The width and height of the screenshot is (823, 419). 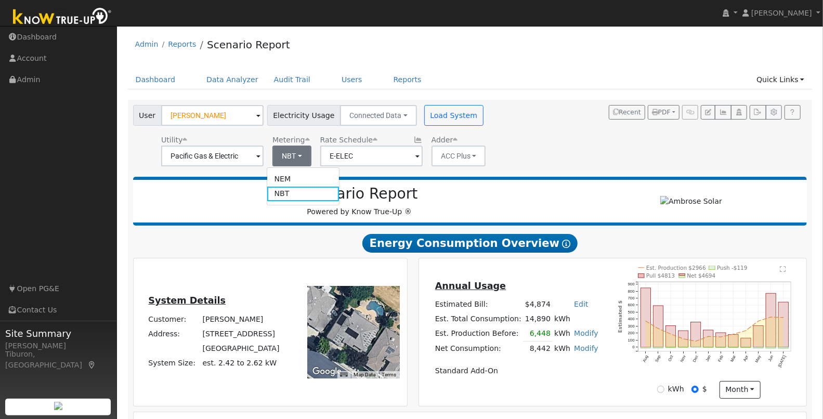 What do you see at coordinates (631, 298) in the screenshot?
I see `text: 700` at bounding box center [631, 298].